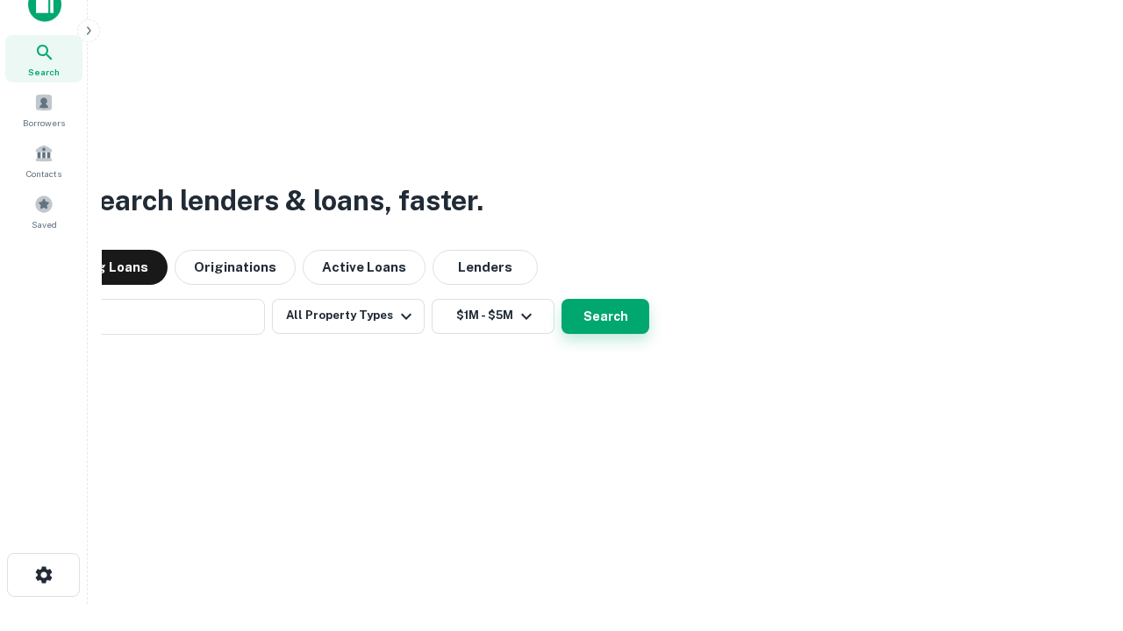 The image size is (1123, 631). Describe the element at coordinates (44, 160) in the screenshot. I see `a: Contacts` at that location.